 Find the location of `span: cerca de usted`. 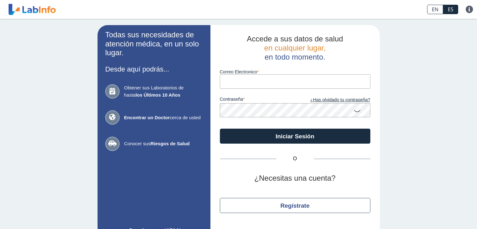

span: cerca de usted is located at coordinates (163, 118).